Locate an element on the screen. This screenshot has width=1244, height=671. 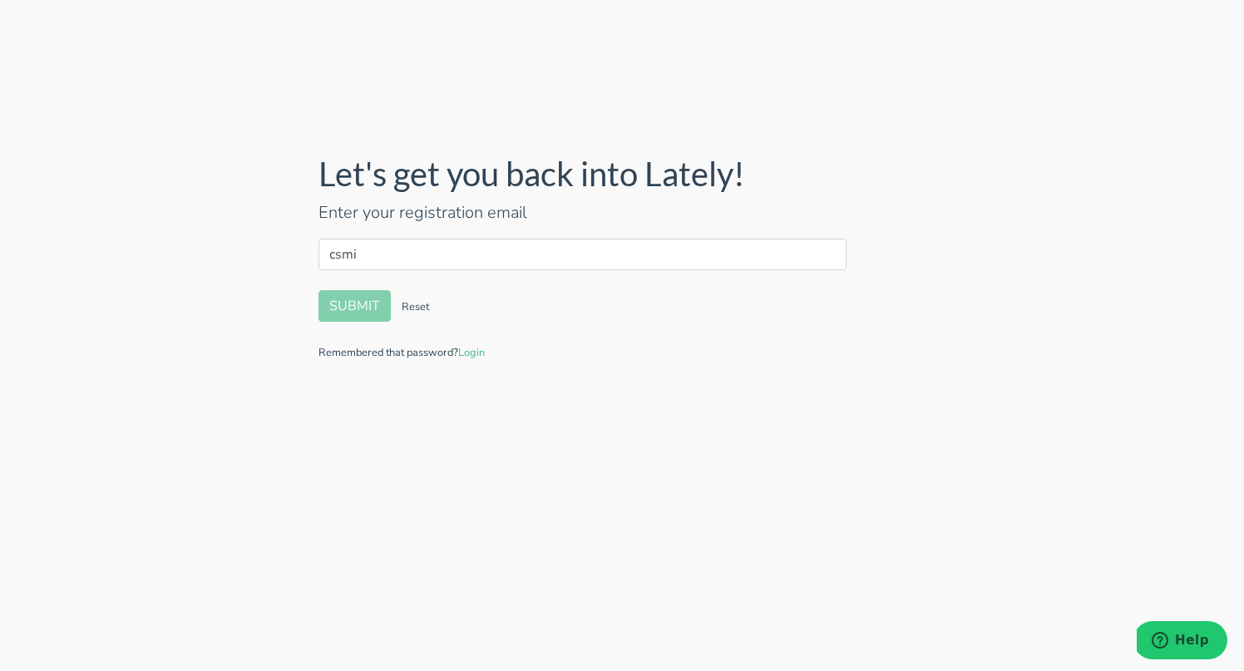
input: Registration email is located at coordinates (582, 254).